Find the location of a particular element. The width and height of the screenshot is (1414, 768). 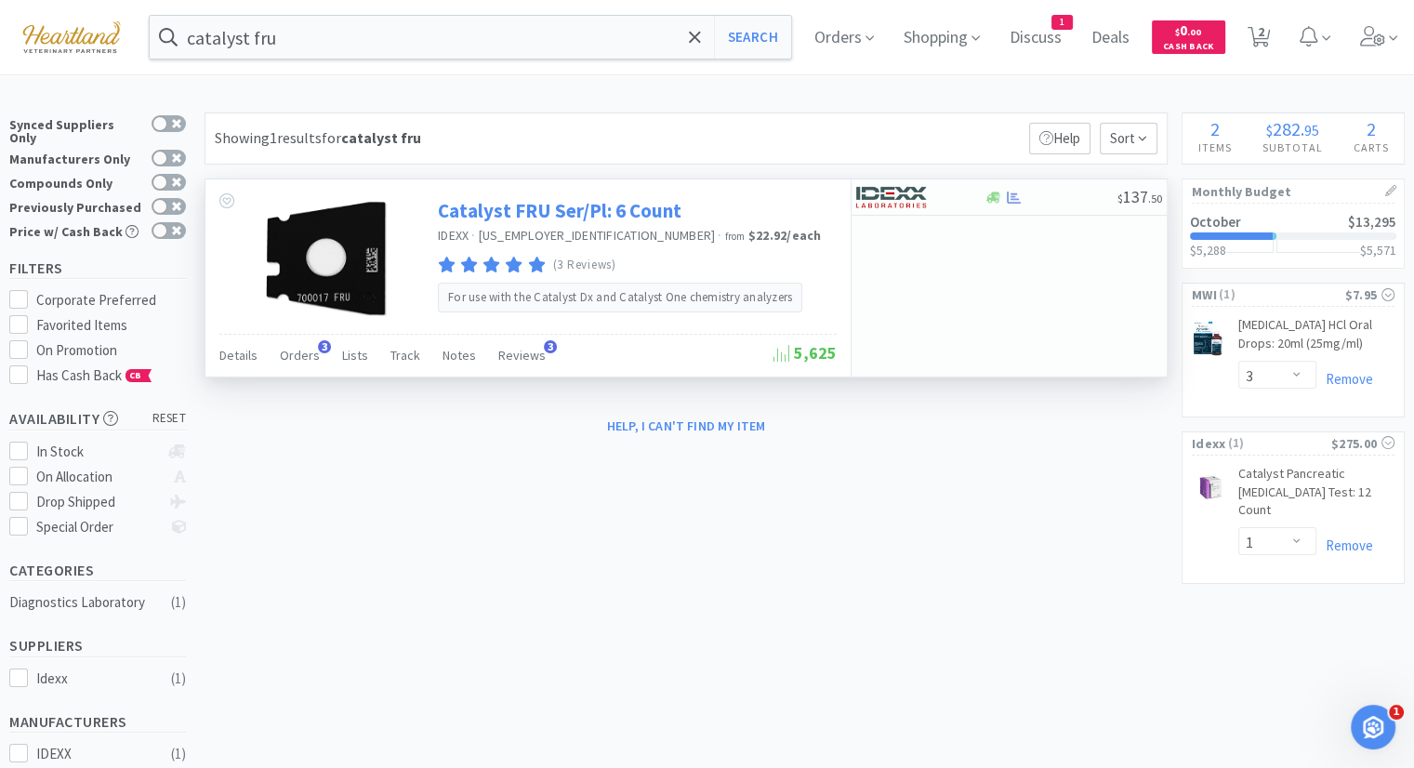

span: MWI is located at coordinates (1204, 295).